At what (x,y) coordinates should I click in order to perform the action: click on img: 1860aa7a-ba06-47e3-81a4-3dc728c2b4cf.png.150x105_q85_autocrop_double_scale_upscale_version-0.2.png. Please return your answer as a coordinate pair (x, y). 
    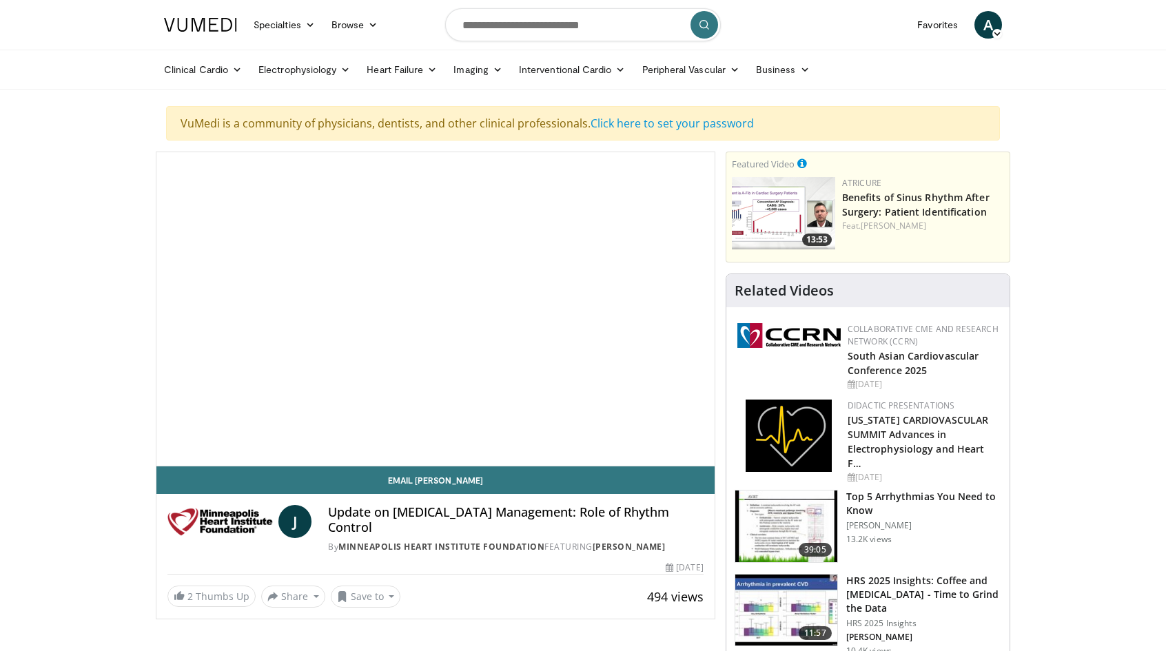
    Looking at the image, I should click on (788, 435).